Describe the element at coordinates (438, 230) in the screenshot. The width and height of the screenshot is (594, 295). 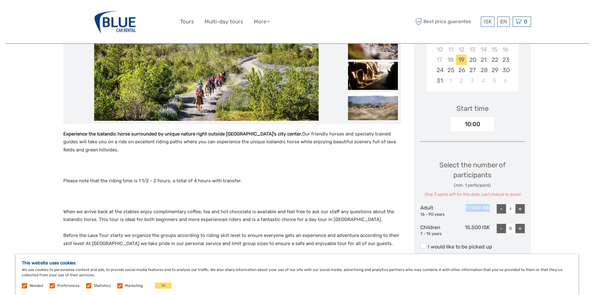
I see `div: Children` at that location.